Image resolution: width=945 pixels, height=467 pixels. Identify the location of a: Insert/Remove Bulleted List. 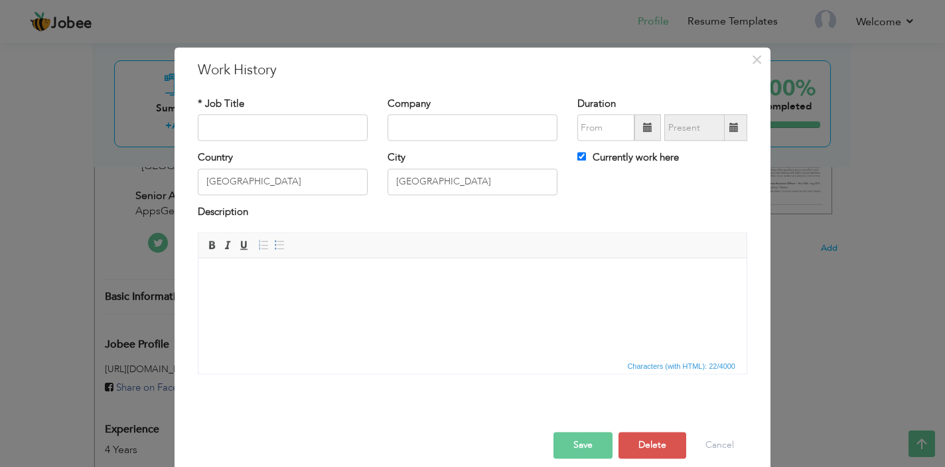
(279, 246).